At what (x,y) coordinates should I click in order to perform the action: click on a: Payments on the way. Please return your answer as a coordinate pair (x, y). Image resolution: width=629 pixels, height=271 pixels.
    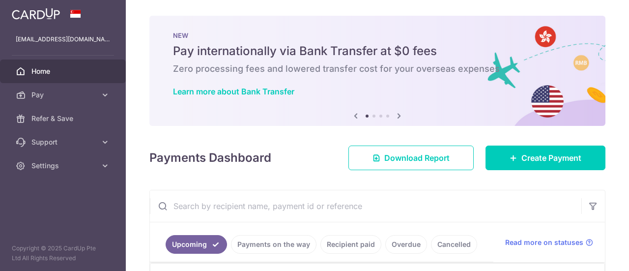
    Looking at the image, I should click on (274, 244).